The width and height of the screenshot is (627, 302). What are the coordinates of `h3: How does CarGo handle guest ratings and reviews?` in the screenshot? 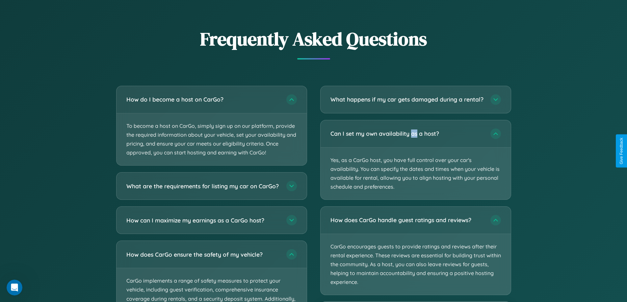 It's located at (407, 220).